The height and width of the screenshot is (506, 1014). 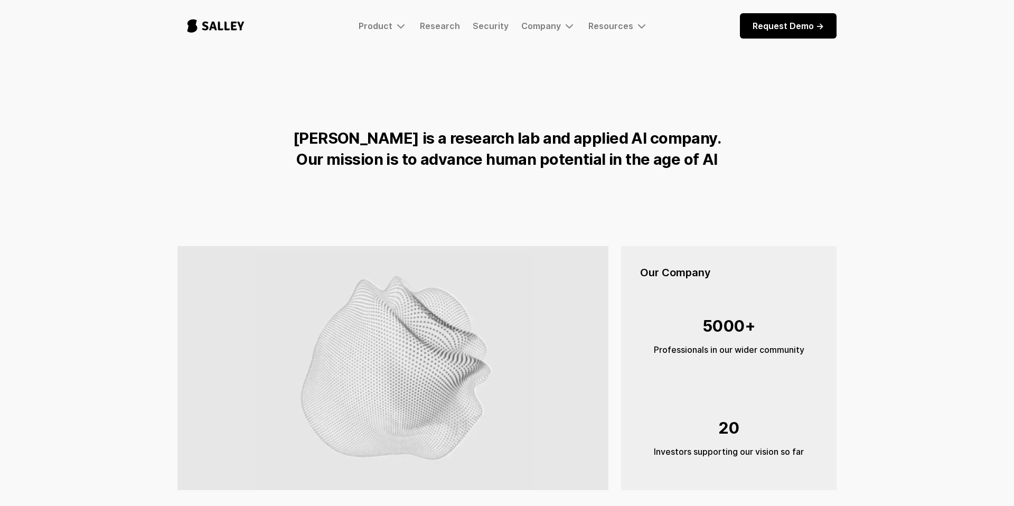 I want to click on div: Investors supporting our vision so far, so click(x=729, y=452).